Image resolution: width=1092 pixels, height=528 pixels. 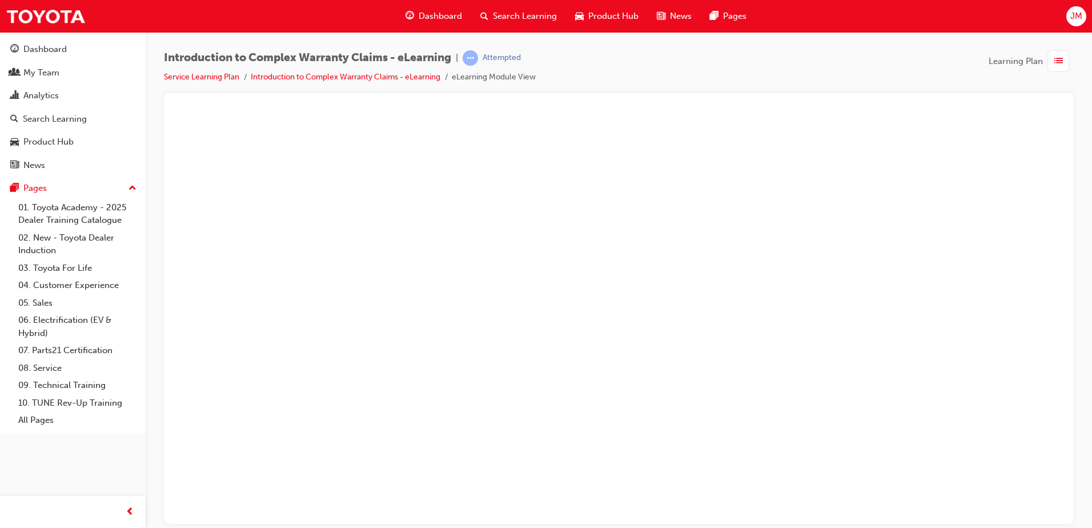 What do you see at coordinates (1059, 61) in the screenshot?
I see `span: list-icon` at bounding box center [1059, 61].